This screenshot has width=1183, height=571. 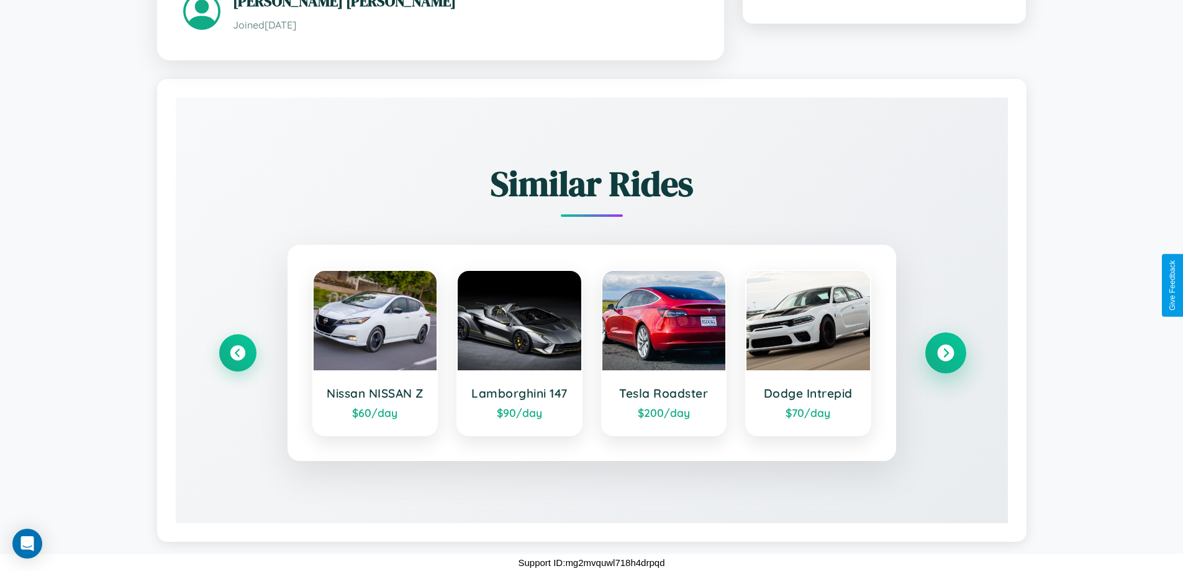 I want to click on p: Support ID: mg2mvquwl718h4drpqd, so click(x=592, y=562).